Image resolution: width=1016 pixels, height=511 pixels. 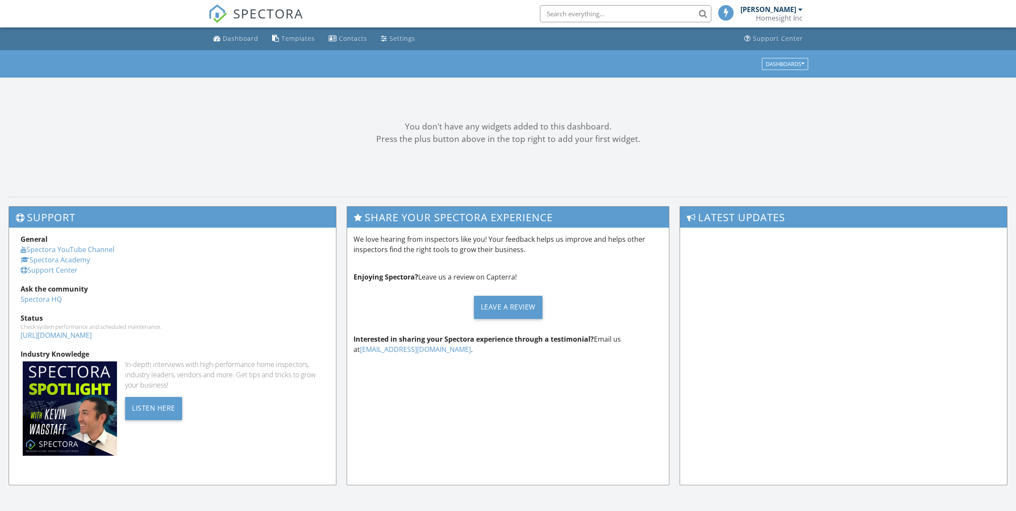 I want to click on a: Contacts, so click(x=348, y=39).